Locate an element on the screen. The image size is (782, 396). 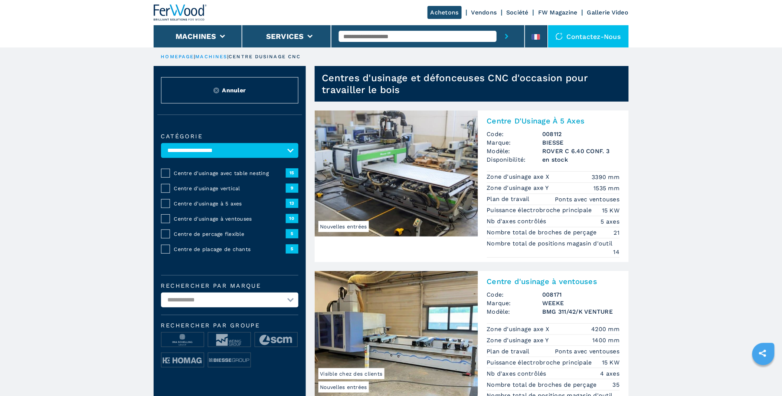
img: Ferwood is located at coordinates (180, 13).